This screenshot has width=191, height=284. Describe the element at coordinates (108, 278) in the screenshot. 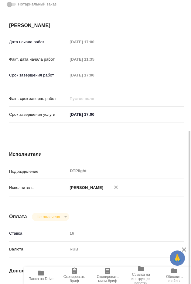

I see `span: Скопировать мини-бриф` at that location.